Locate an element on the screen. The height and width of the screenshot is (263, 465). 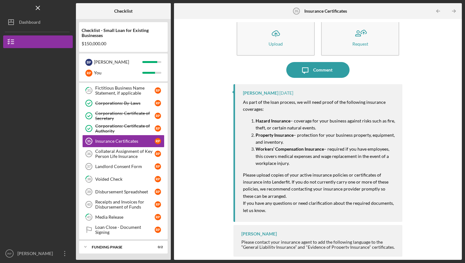
a: 36Collateral Assignment of Key Person Life InsuranceRP is located at coordinates (123, 154).